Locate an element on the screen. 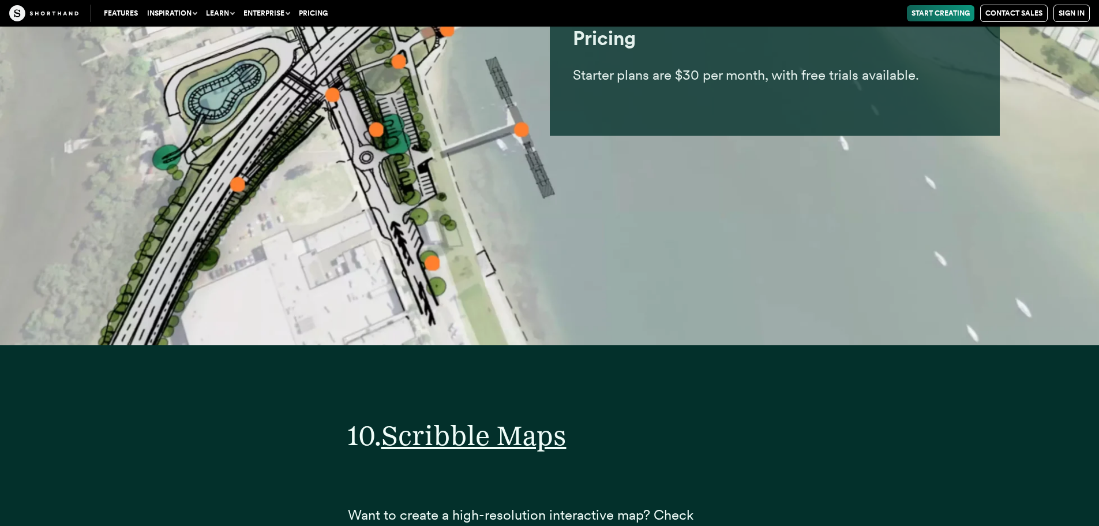  button: Learn is located at coordinates (220, 13).